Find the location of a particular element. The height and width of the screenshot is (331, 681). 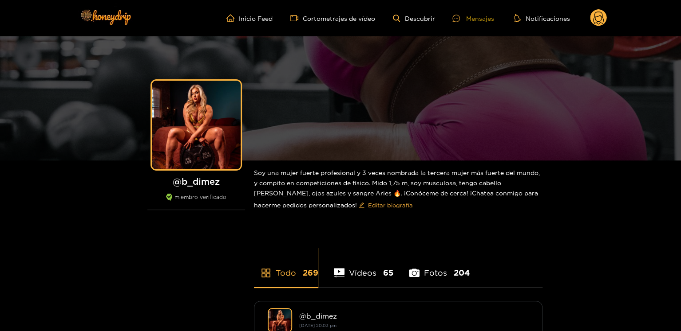

font: Soy una mujer fuerte profesional y 3 veces nombrada la tercera mujer más fuerte del mundo, y comp... is located at coordinates (397, 189).